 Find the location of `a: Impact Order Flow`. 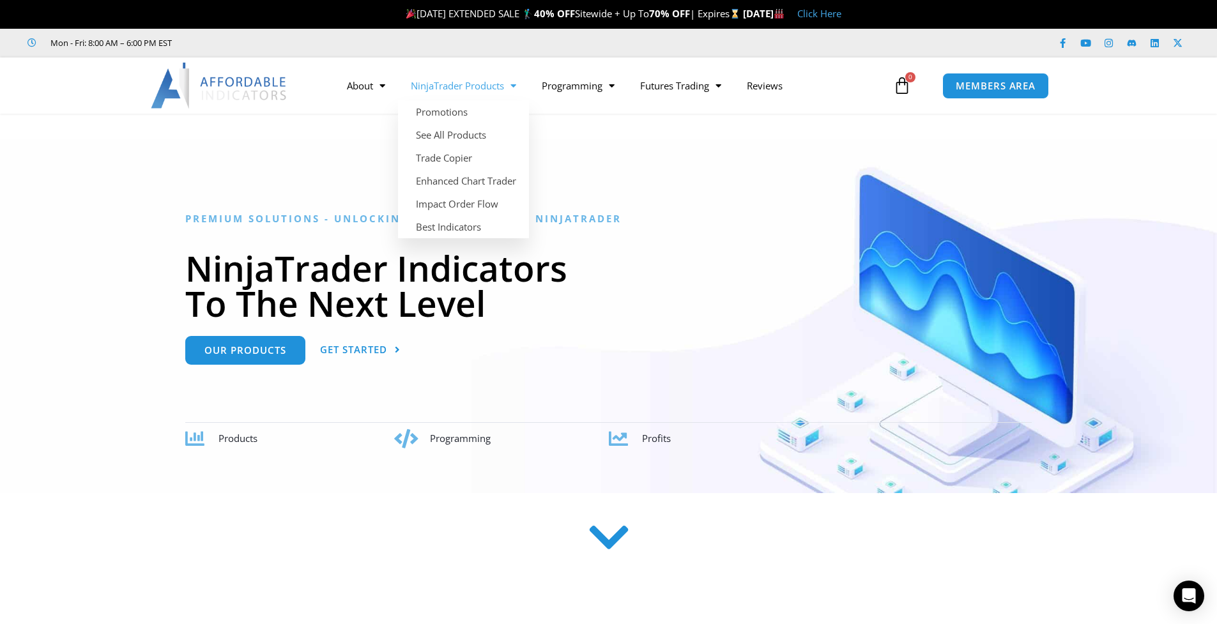

a: Impact Order Flow is located at coordinates (463, 204).